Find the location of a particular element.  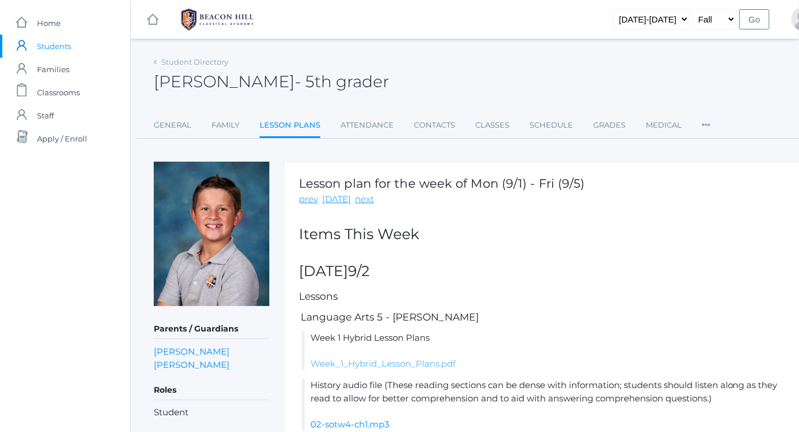

a: General is located at coordinates (172, 125).